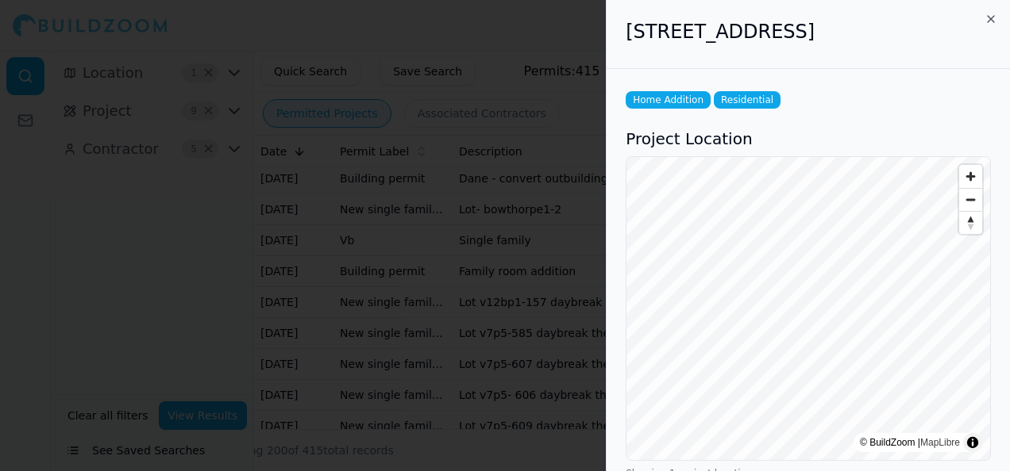 This screenshot has height=471, width=1010. Describe the element at coordinates (808, 309) in the screenshot. I see `canvas: Map` at that location.